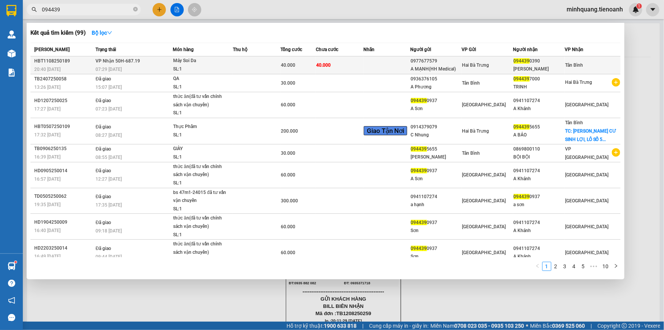 This screenshot has height=330, width=664. I want to click on li: 4, so click(574, 266).